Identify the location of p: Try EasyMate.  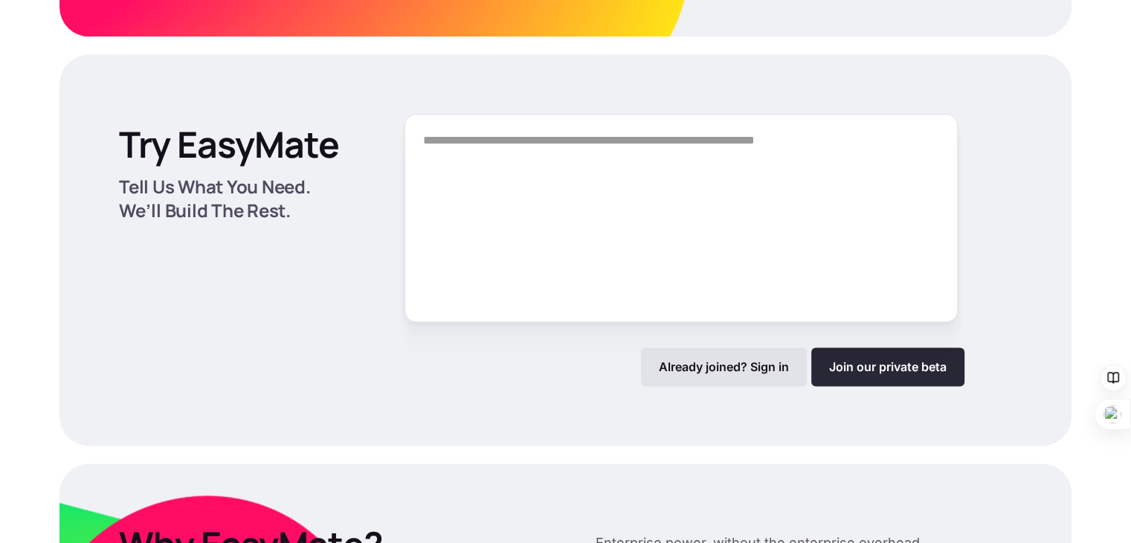
(229, 144).